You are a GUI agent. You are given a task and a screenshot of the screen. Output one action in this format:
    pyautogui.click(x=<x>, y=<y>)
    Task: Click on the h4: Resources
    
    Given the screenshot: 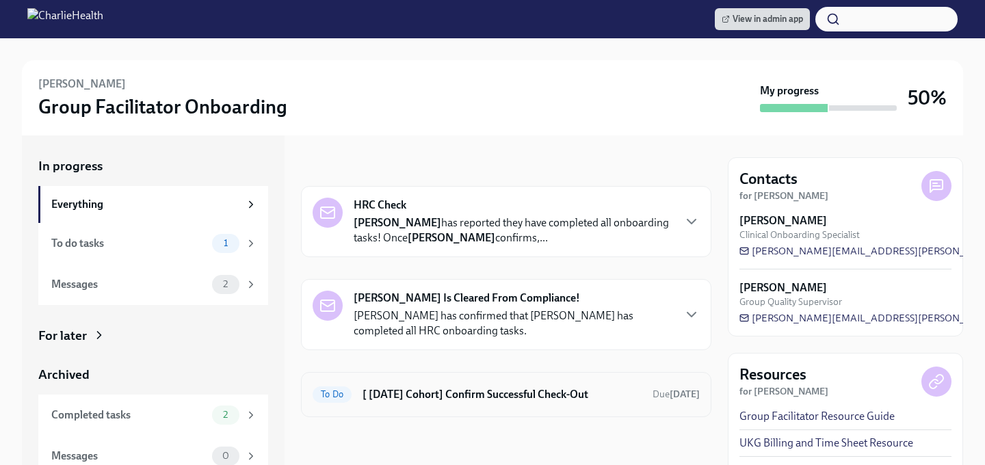 What is the action you would take?
    pyautogui.click(x=773, y=375)
    